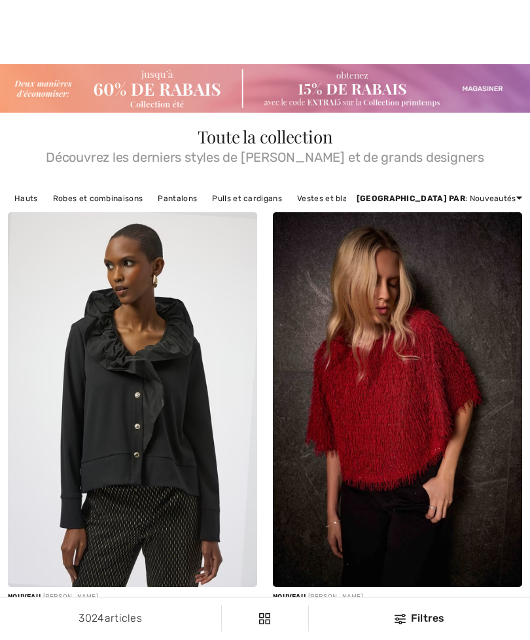  What do you see at coordinates (397, 399) in the screenshot?
I see `img: Pull à Franges Glamour modèle 254105. Rouge` at bounding box center [397, 399].